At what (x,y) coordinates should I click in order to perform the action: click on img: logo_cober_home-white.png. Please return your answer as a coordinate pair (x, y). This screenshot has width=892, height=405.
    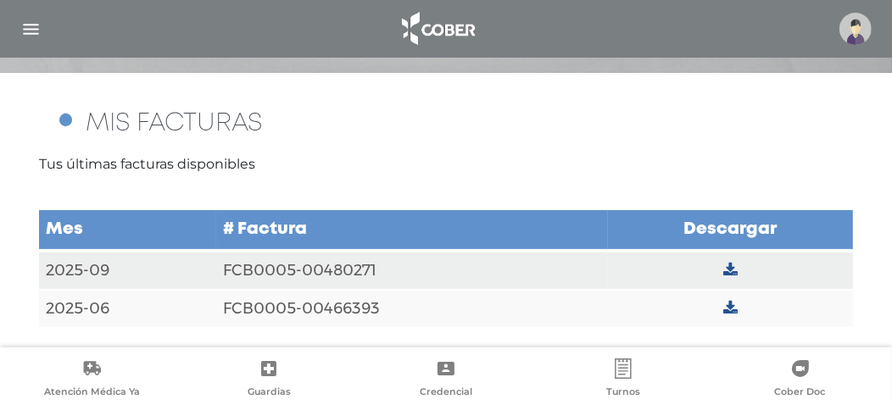
    Looking at the image, I should click on (437, 29).